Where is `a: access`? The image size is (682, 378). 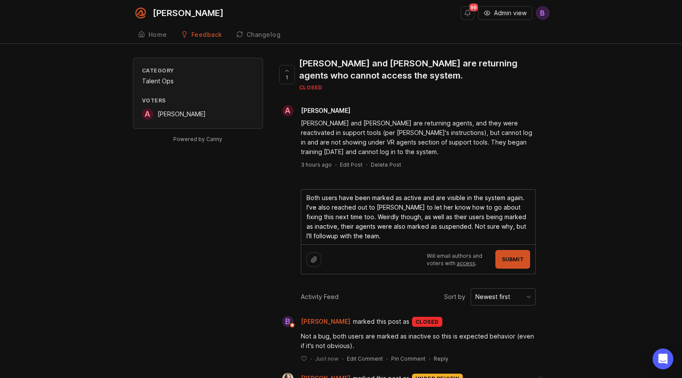 a: access is located at coordinates (466, 263).